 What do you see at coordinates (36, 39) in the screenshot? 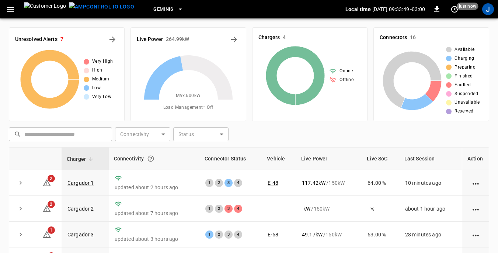
I see `h6: Unresolved Alerts` at bounding box center [36, 39].